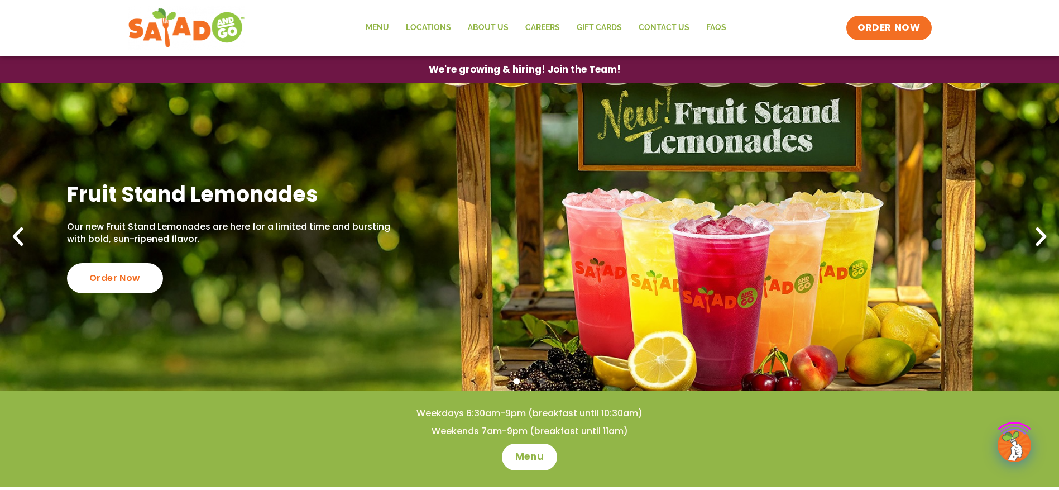 Image resolution: width=1059 pixels, height=490 pixels. I want to click on span: Go to slide 2, so click(529, 381).